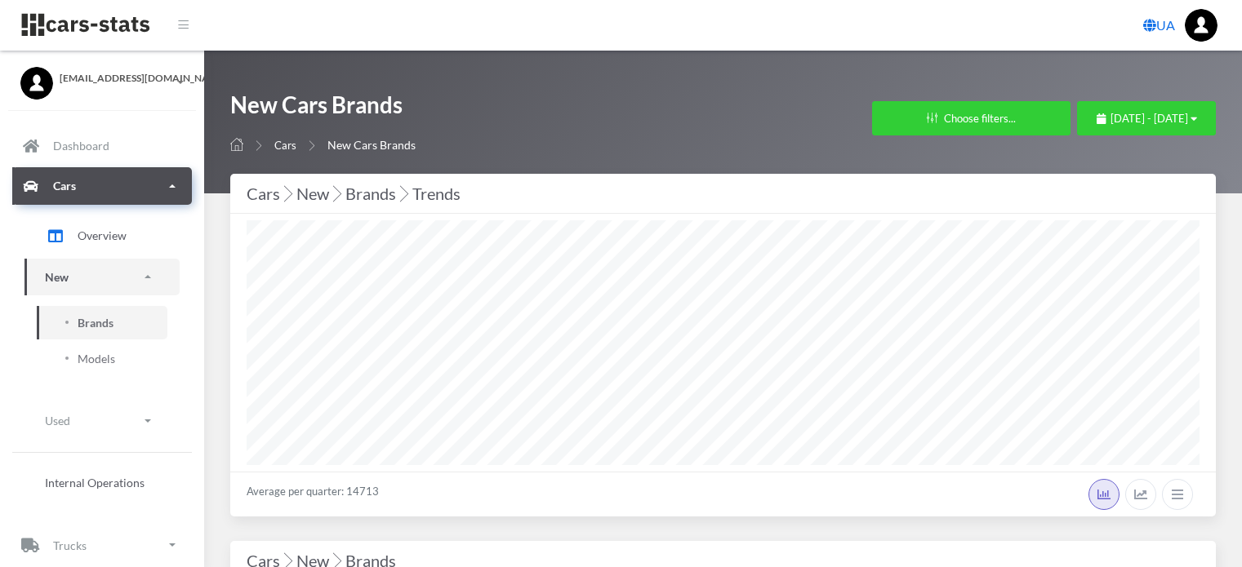  Describe the element at coordinates (86, 24) in the screenshot. I see `img: navbar brand` at that location.